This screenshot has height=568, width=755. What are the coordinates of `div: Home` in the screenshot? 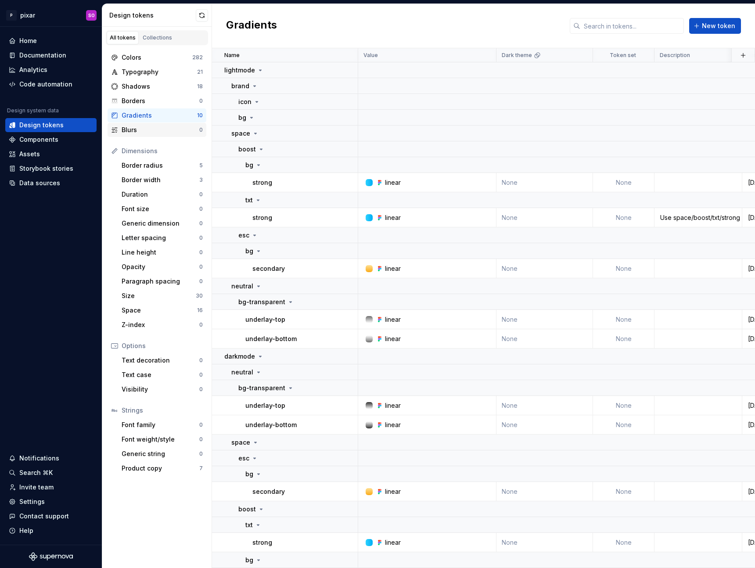 It's located at (28, 41).